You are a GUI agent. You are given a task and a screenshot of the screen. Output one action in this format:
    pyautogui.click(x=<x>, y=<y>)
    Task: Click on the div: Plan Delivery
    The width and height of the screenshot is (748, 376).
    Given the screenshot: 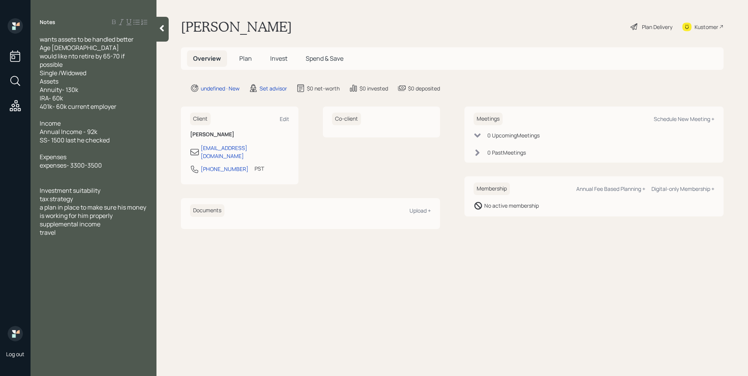 What is the action you would take?
    pyautogui.click(x=657, y=27)
    